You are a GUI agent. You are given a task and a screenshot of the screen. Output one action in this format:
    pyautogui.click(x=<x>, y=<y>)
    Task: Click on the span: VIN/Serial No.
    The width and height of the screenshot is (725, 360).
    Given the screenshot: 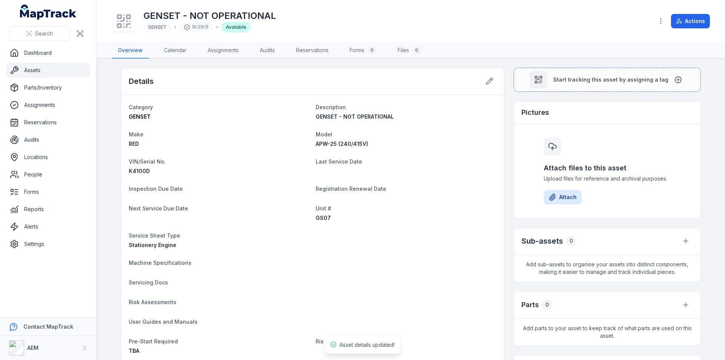 What is the action you would take?
    pyautogui.click(x=147, y=161)
    